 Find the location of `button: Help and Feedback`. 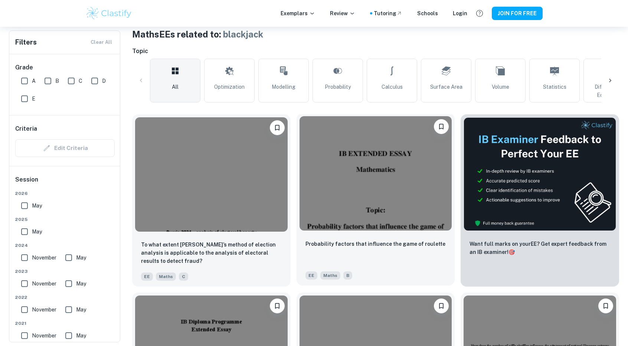

button: Help and Feedback is located at coordinates (480, 13).